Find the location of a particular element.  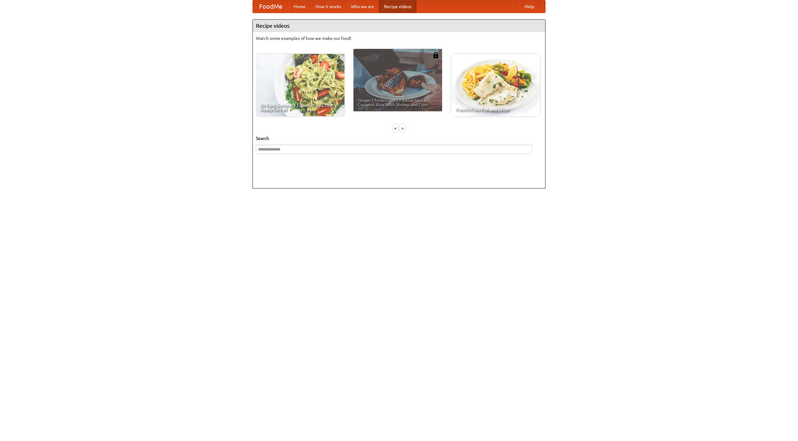

a: Help is located at coordinates (530, 7).